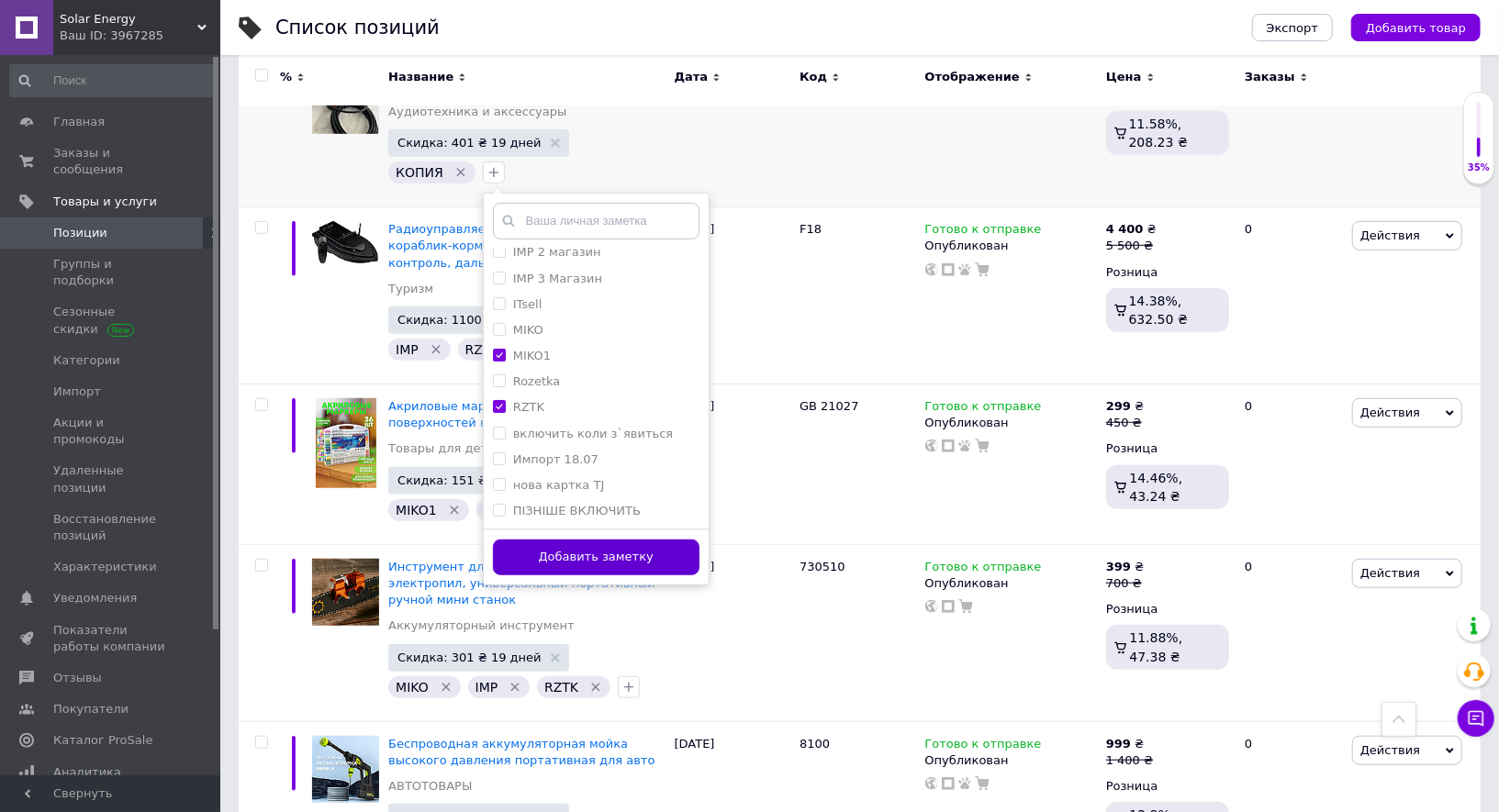 This screenshot has height=812, width=1499. What do you see at coordinates (105, 567) in the screenshot?
I see `span: Характеристики` at bounding box center [105, 567].